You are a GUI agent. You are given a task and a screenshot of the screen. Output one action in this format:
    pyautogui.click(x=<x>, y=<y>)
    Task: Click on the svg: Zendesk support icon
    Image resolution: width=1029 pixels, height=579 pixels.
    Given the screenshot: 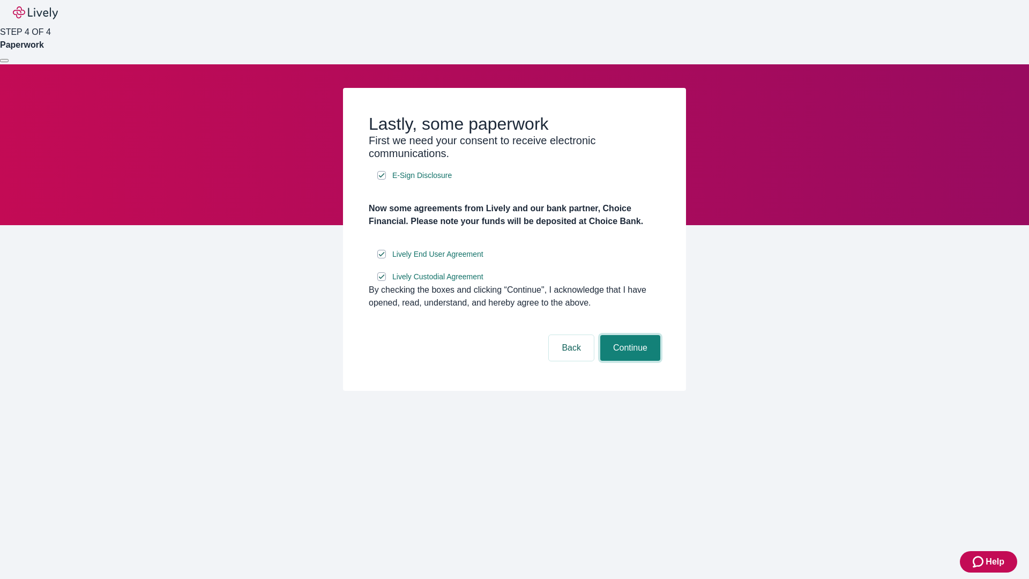 What is the action you would take?
    pyautogui.click(x=980, y=562)
    